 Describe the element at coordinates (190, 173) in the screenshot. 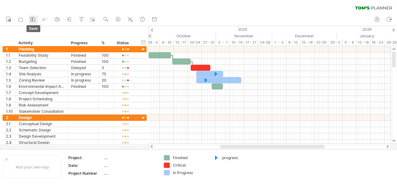

I see `div: In Progress` at that location.